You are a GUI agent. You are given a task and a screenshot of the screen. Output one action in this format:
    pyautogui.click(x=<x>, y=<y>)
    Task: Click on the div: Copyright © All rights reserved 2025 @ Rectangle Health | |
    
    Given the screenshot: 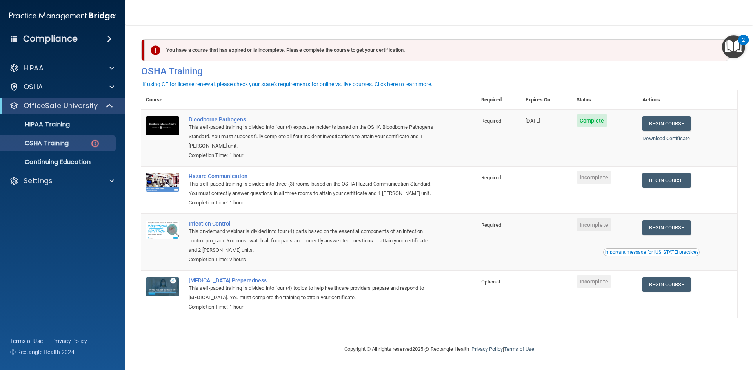 What is the action you would take?
    pyautogui.click(x=439, y=350)
    